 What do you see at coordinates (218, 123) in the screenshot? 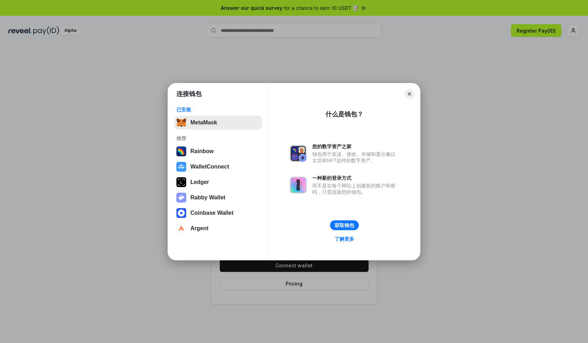
I see `button: MetaMask` at bounding box center [218, 123].